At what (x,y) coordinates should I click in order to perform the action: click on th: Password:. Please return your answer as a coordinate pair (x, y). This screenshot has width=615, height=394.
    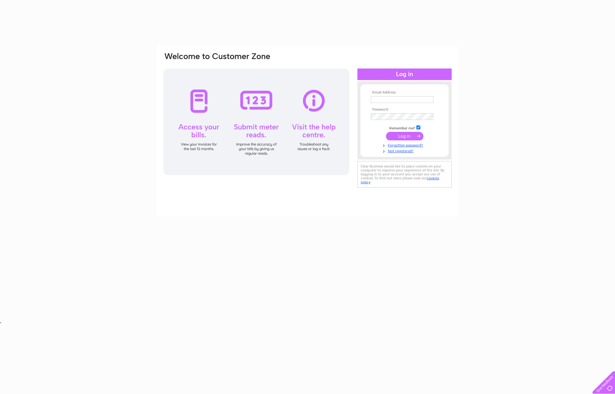
    Looking at the image, I should click on (405, 110).